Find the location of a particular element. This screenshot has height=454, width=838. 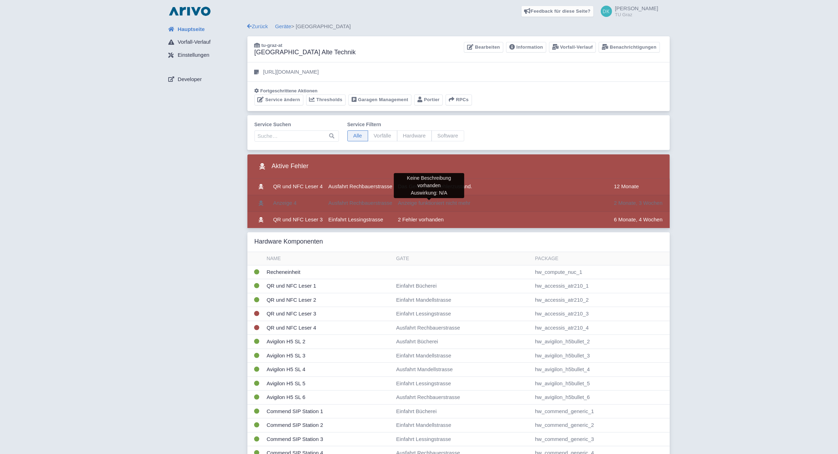

a: Information is located at coordinates (526, 47).